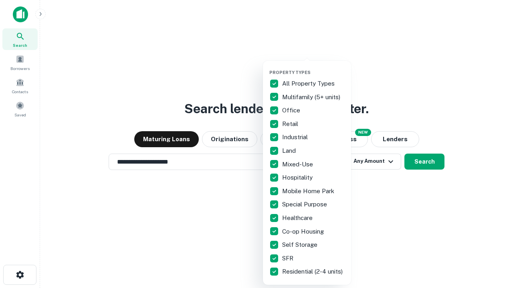 The width and height of the screenshot is (513, 288). What do you see at coordinates (290, 73) in the screenshot?
I see `span: Property Types` at bounding box center [290, 73].